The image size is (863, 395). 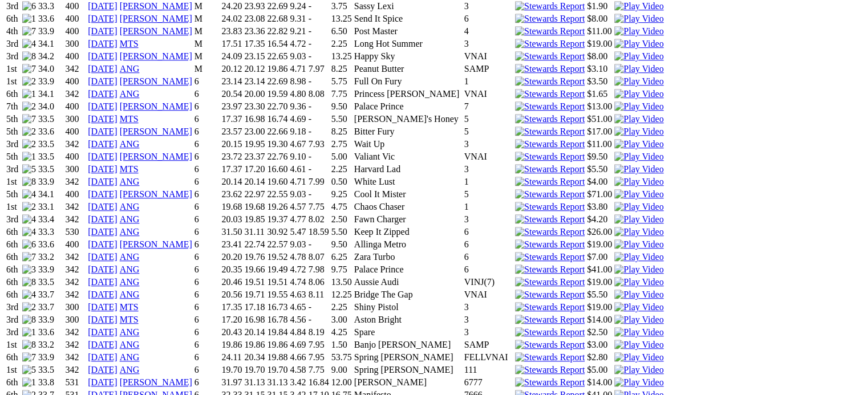 I want to click on td: 24.20, so click(x=232, y=6).